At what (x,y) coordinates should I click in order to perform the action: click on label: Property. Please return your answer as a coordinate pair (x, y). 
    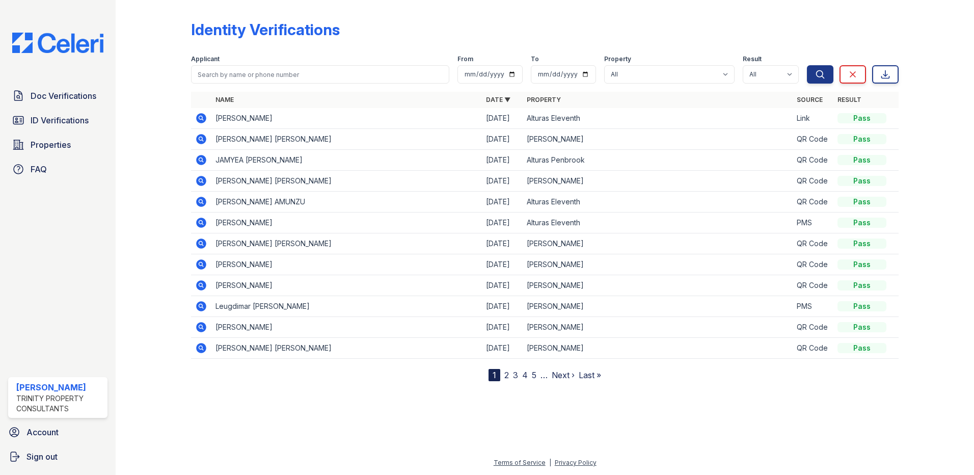
    Looking at the image, I should click on (618, 59).